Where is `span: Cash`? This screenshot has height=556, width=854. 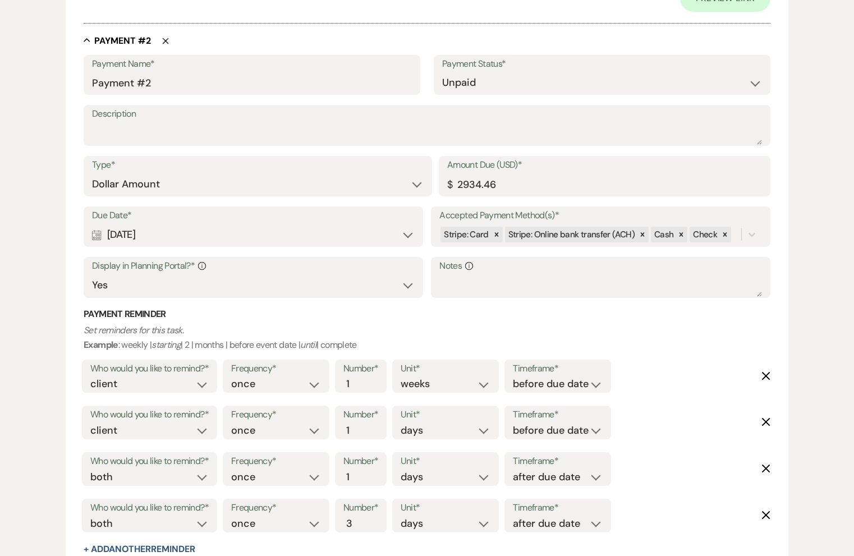 span: Cash is located at coordinates (664, 235).